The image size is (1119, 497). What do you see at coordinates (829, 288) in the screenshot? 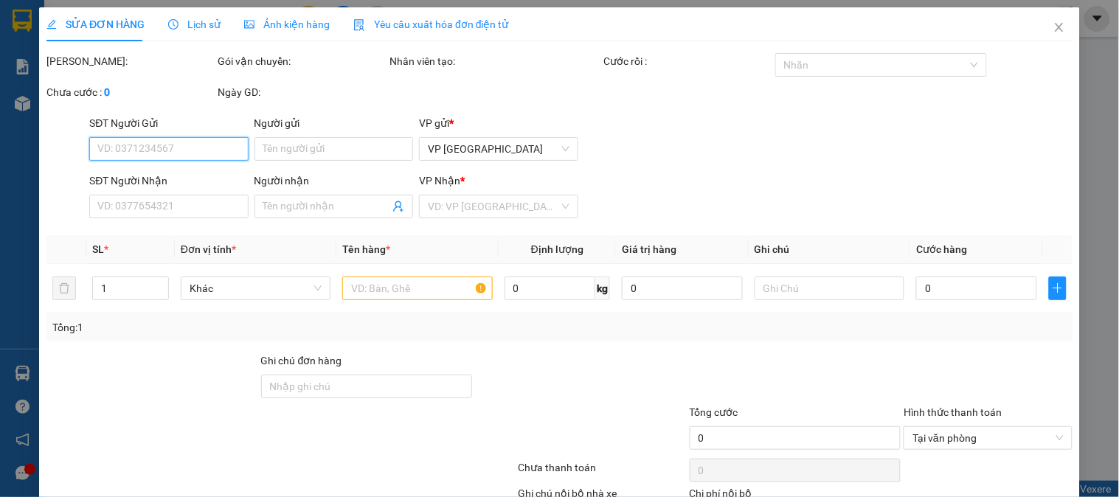
I see `input: Ghi Chú` at bounding box center [829, 288].